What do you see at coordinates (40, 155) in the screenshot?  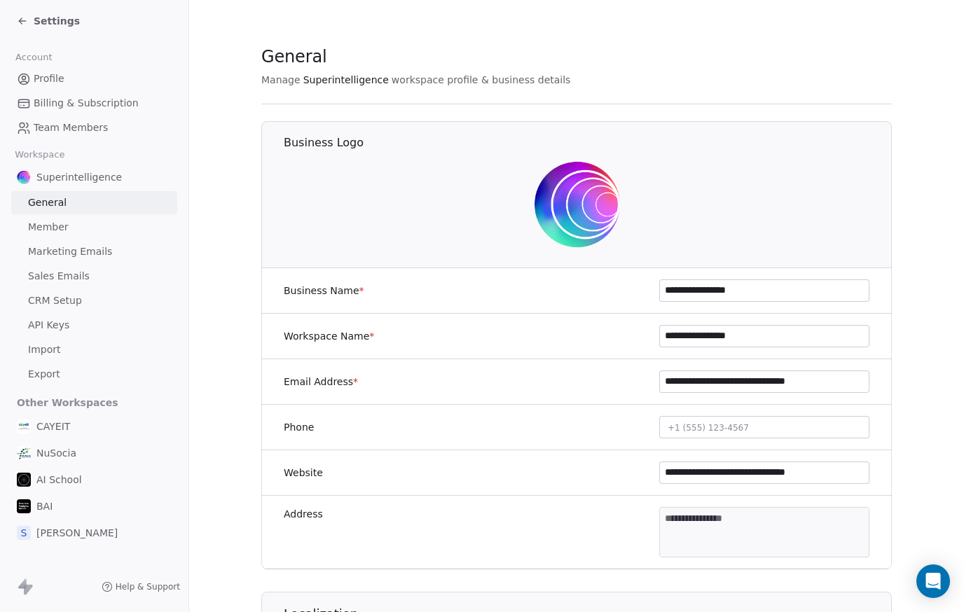 I see `span: Workspace` at bounding box center [40, 155].